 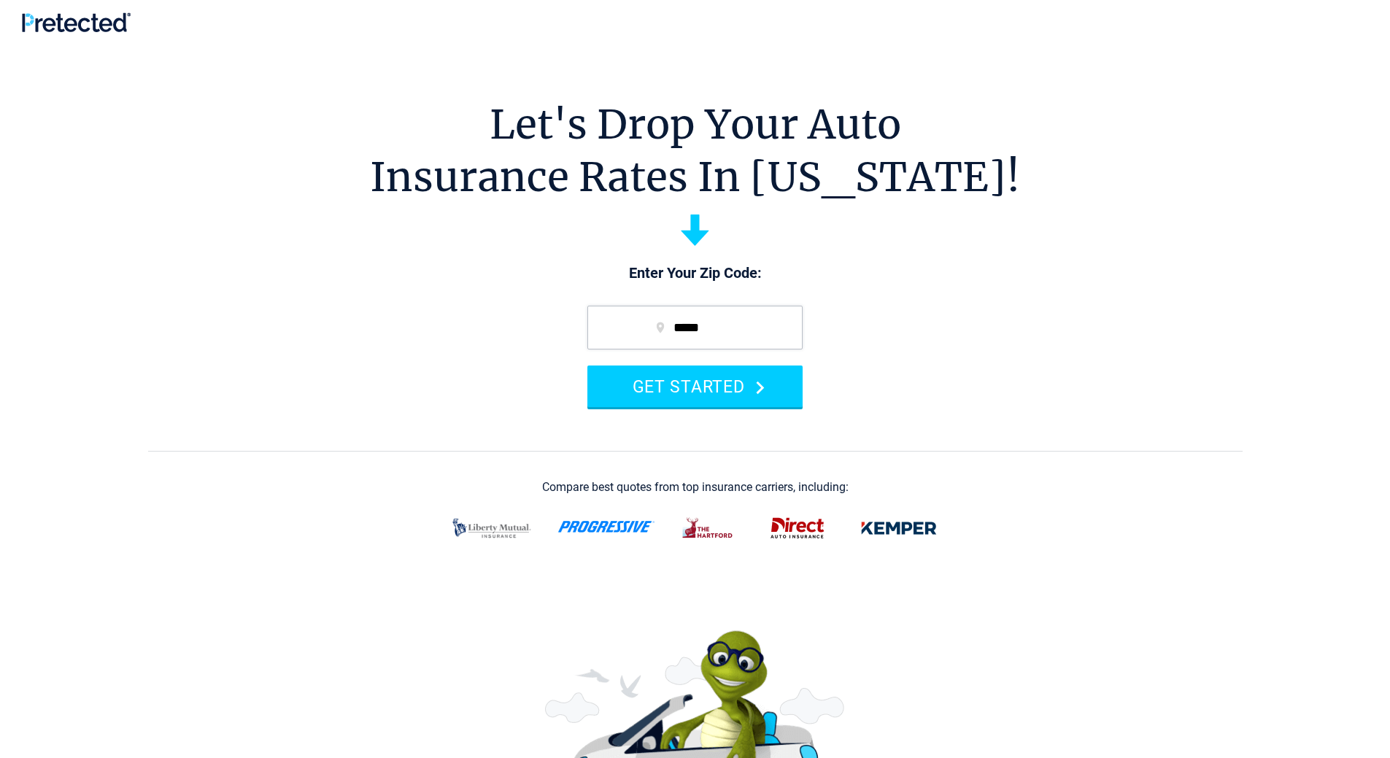 I want to click on input: zip code, so click(x=695, y=328).